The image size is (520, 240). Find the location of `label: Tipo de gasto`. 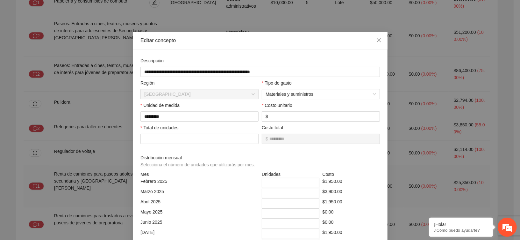

label: Tipo de gasto is located at coordinates (277, 83).